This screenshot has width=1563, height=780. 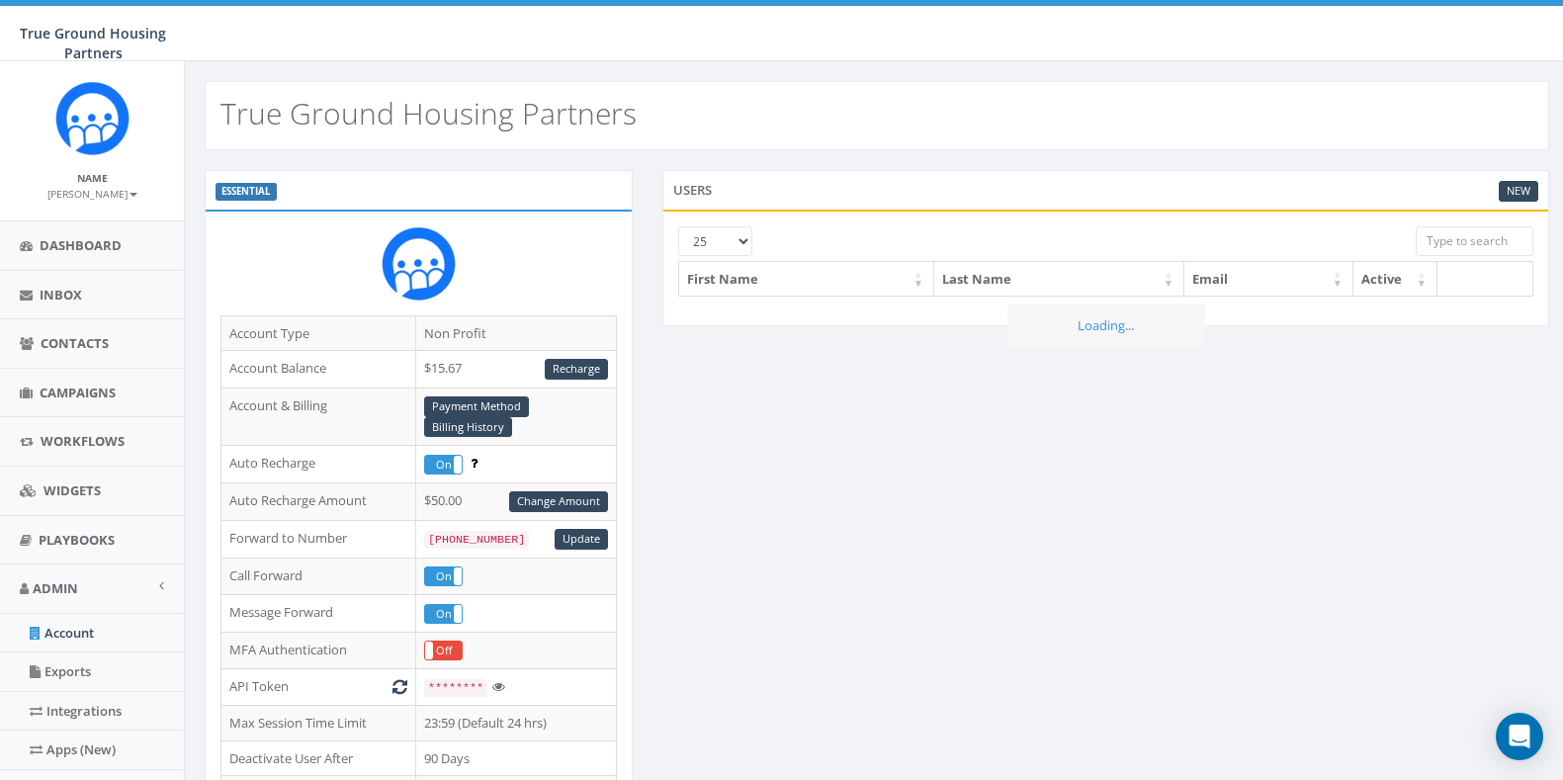 I want to click on td: $15.67, so click(x=515, y=370).